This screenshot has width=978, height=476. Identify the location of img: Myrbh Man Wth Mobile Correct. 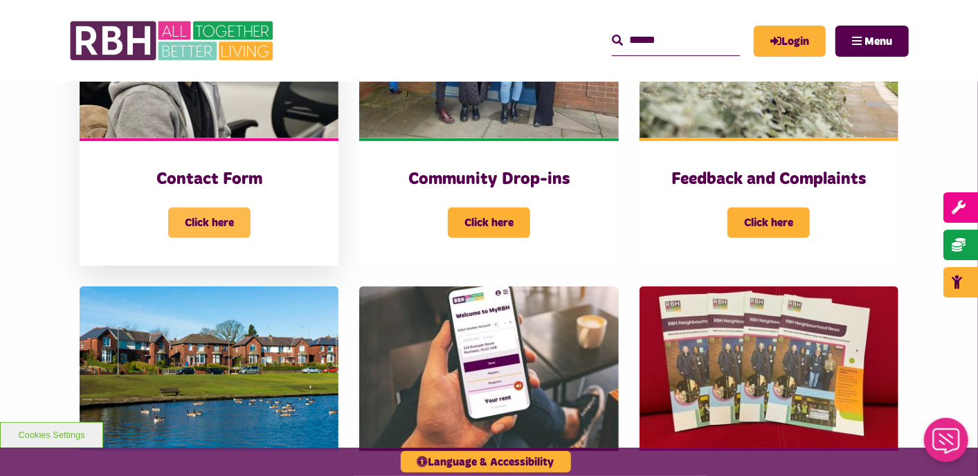
(489, 368).